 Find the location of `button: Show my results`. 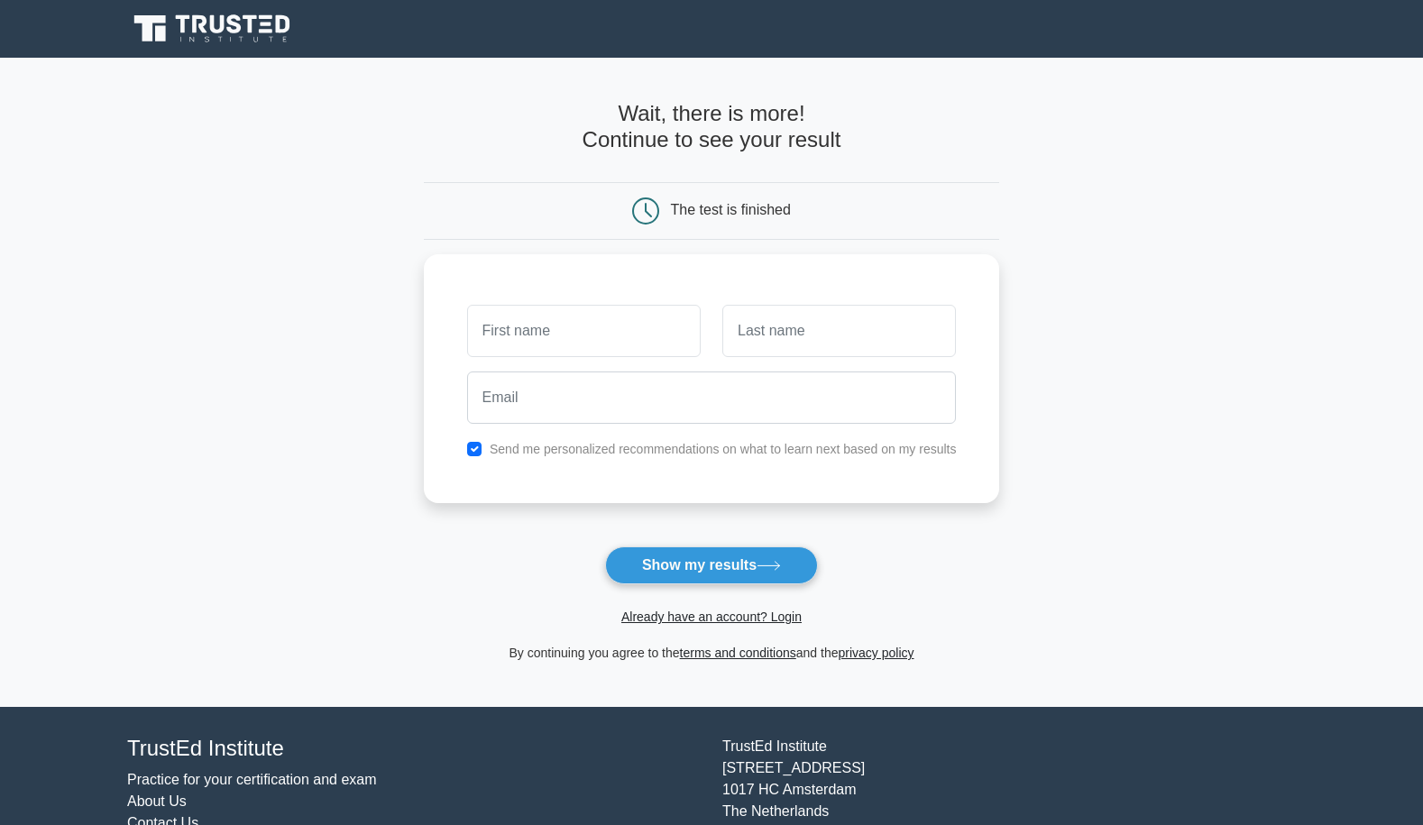

button: Show my results is located at coordinates (712, 566).